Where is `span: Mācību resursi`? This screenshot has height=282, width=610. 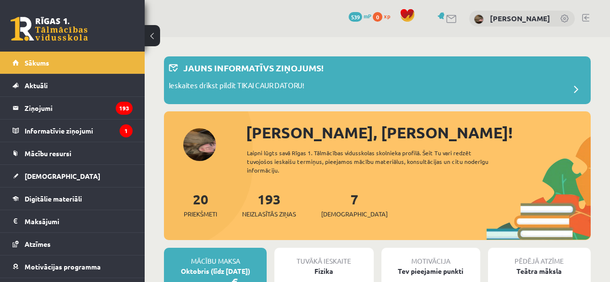 span: Mācību resursi is located at coordinates (48, 153).